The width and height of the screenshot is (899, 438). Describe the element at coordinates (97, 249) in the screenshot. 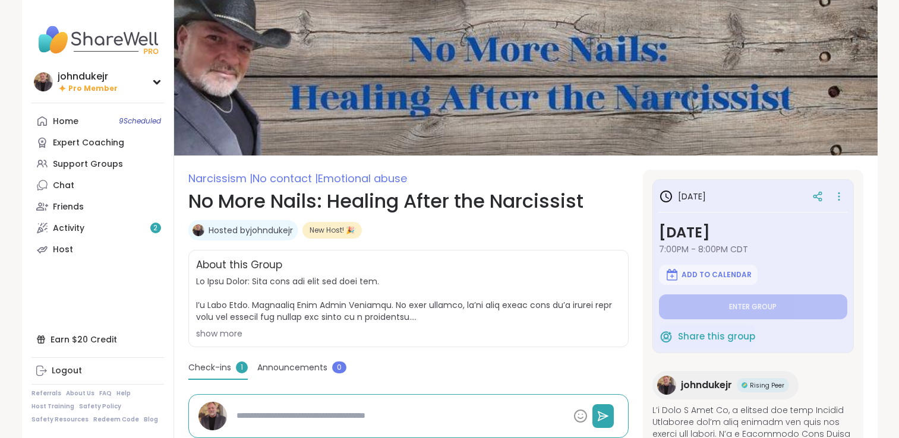

I see `a: Host` at that location.